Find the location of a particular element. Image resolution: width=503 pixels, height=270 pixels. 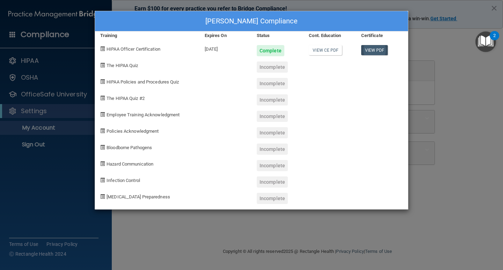

div: Training is located at coordinates (147, 36).